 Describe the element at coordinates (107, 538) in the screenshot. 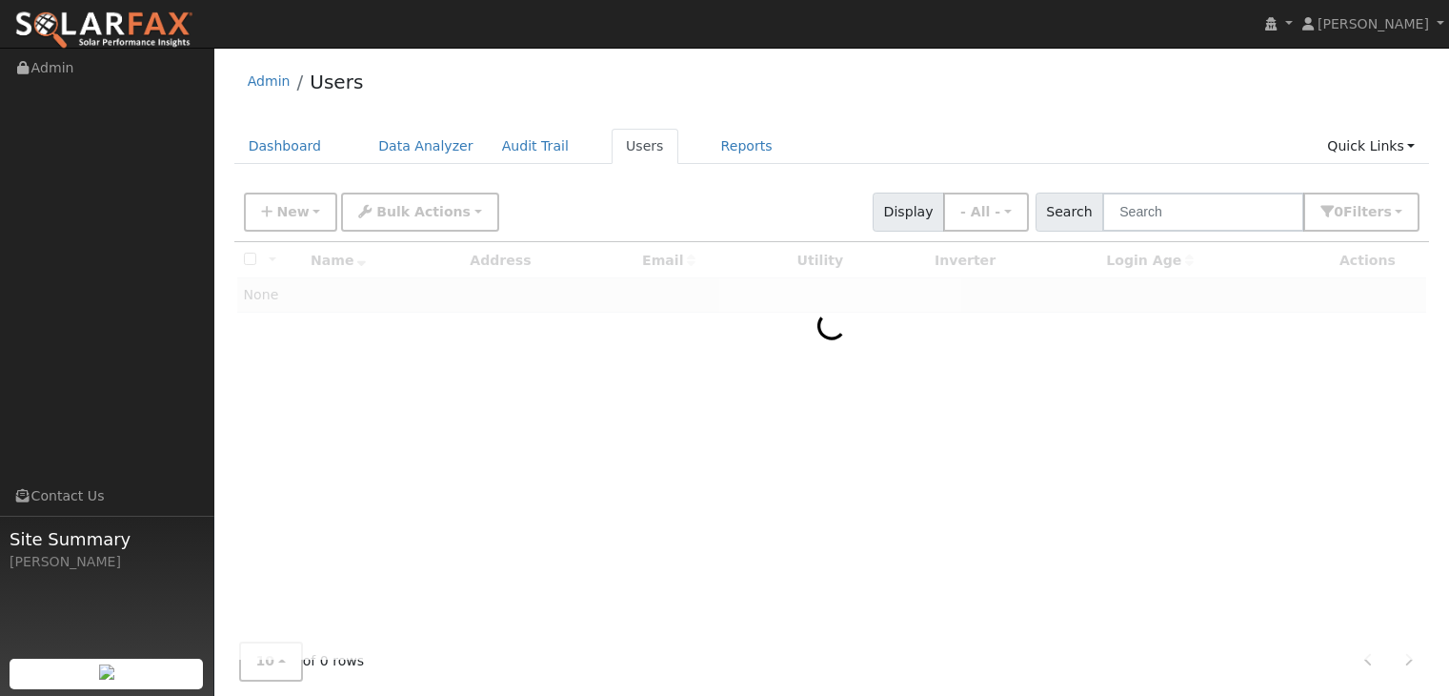

I see `span: Site Summary` at that location.